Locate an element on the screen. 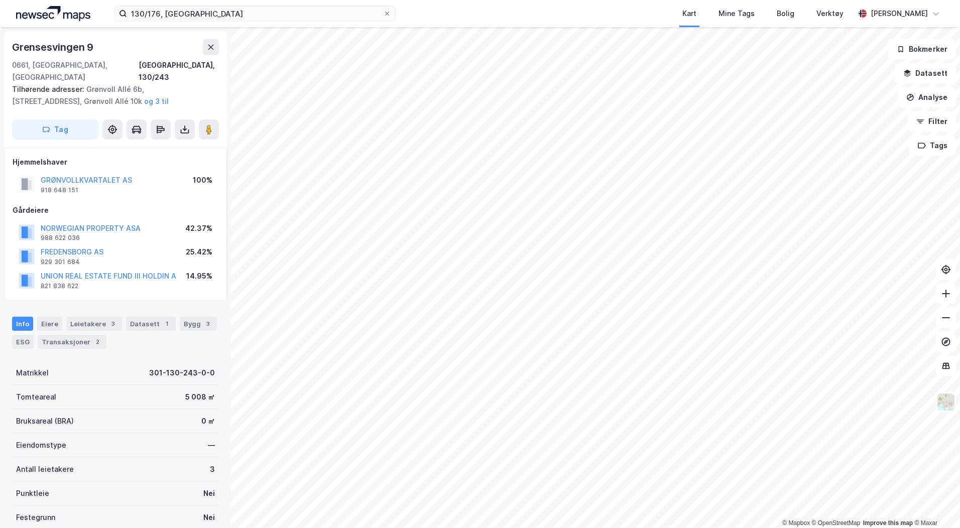  div: Bygg is located at coordinates (198, 324).